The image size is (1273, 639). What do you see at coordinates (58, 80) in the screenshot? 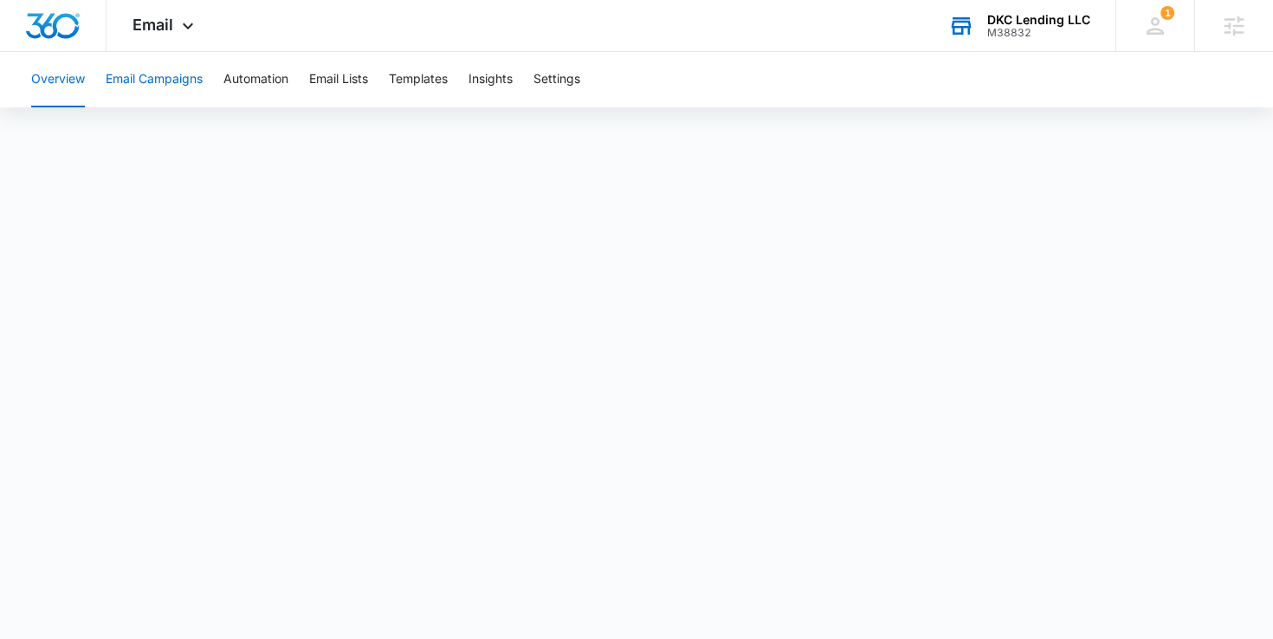
I see `button: Overview` at bounding box center [58, 80].